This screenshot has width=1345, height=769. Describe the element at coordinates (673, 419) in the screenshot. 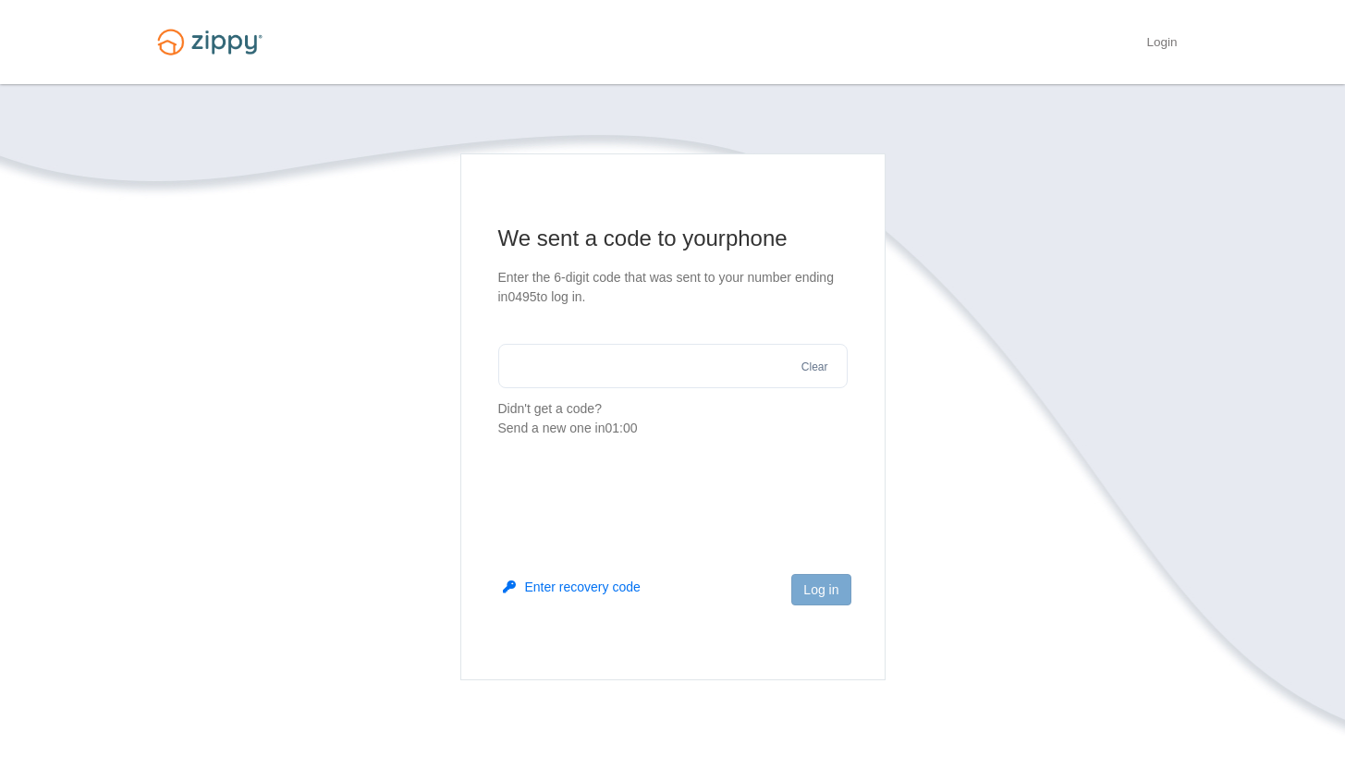

I see `p: Didn't get a code?` at that location.